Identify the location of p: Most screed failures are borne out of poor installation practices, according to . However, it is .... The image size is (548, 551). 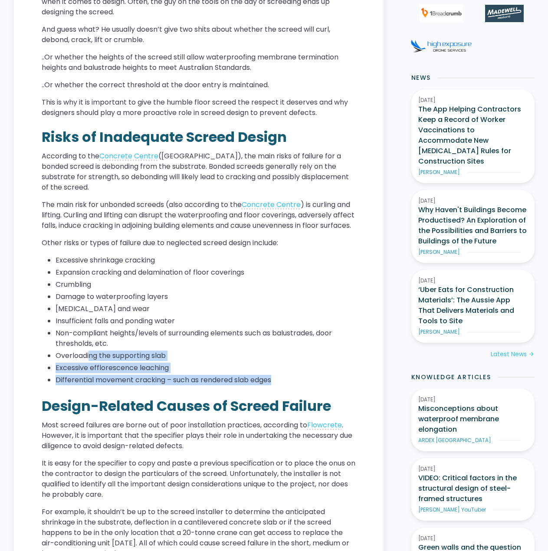
(199, 435).